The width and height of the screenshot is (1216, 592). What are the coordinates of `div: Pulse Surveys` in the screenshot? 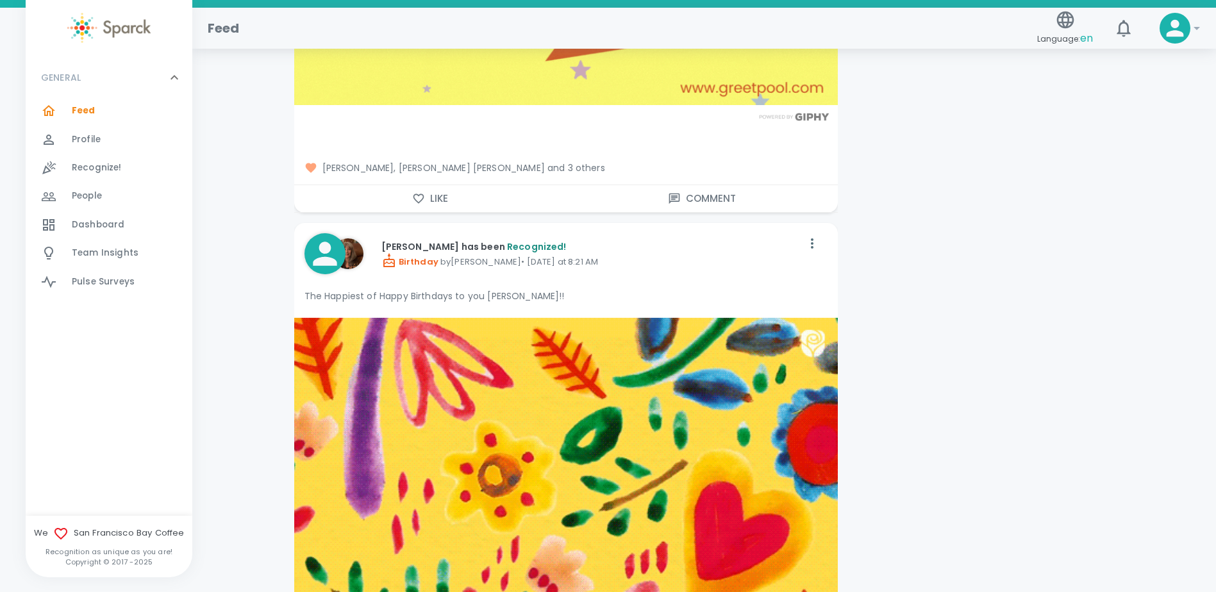 It's located at (109, 282).